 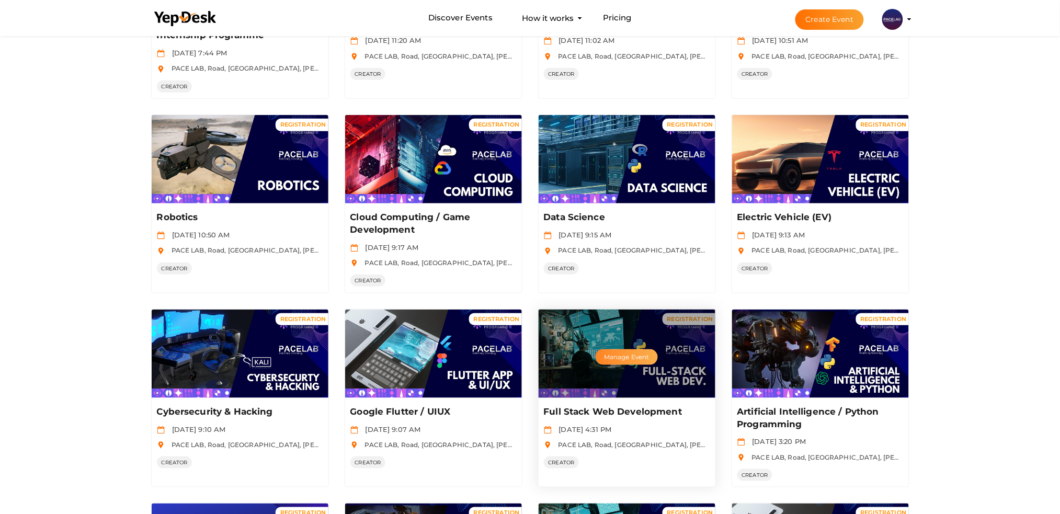 I want to click on p: Robotics, so click(x=238, y=217).